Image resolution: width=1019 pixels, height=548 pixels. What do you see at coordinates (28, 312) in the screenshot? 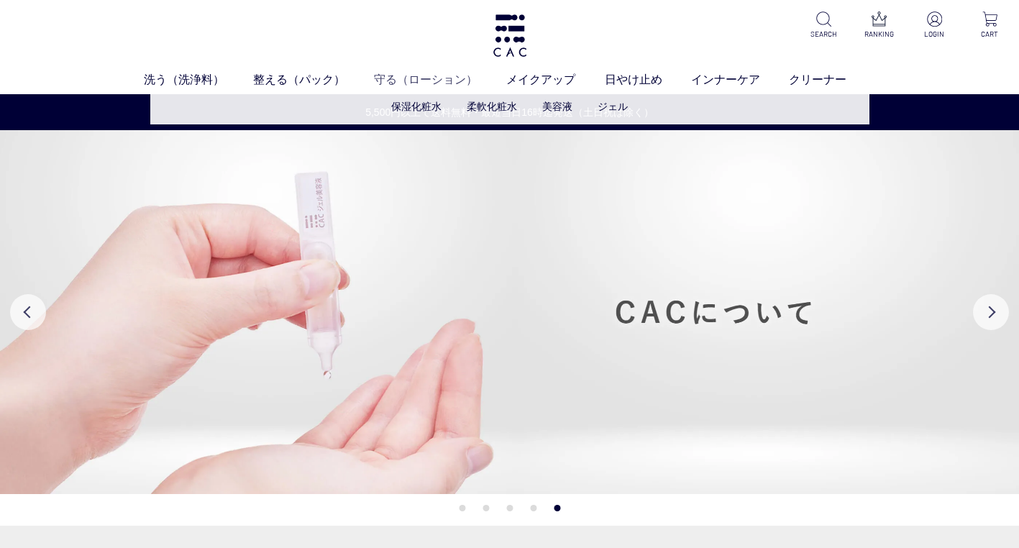
I see `button: Previous` at bounding box center [28, 312].